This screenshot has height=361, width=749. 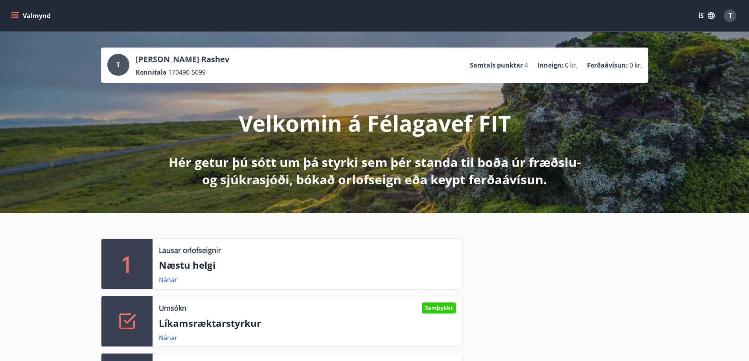 I want to click on p: Inneign :, so click(x=550, y=65).